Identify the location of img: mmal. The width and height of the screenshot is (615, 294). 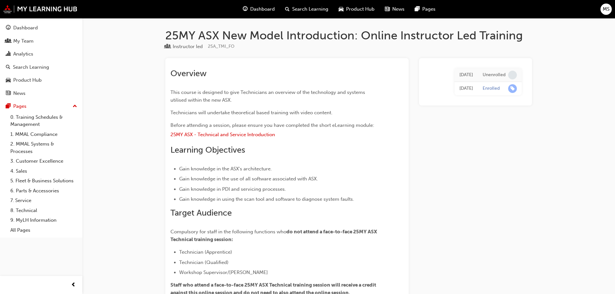
(40, 9).